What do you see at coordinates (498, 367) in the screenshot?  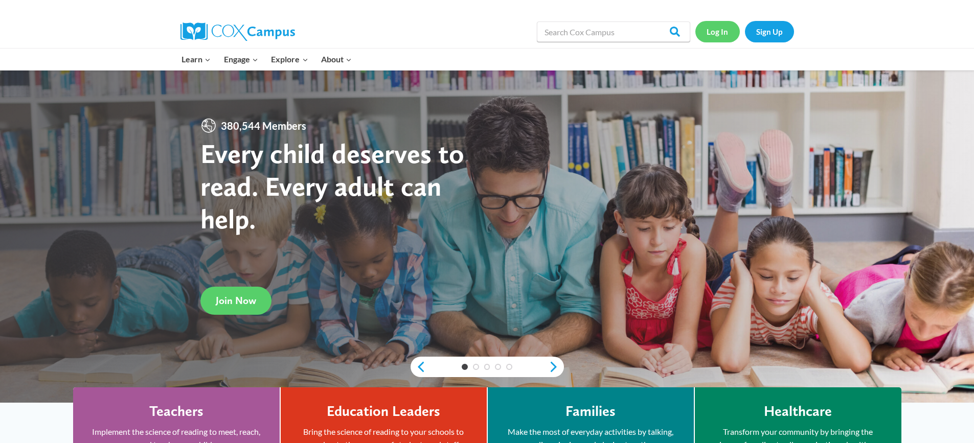 I see `a: 4` at bounding box center [498, 367].